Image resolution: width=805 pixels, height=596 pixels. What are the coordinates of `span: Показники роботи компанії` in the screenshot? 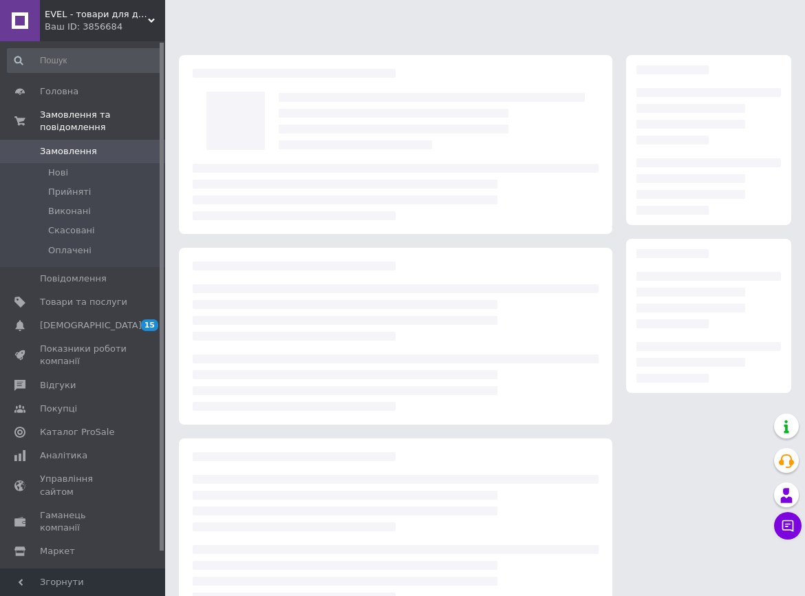 It's located at (83, 355).